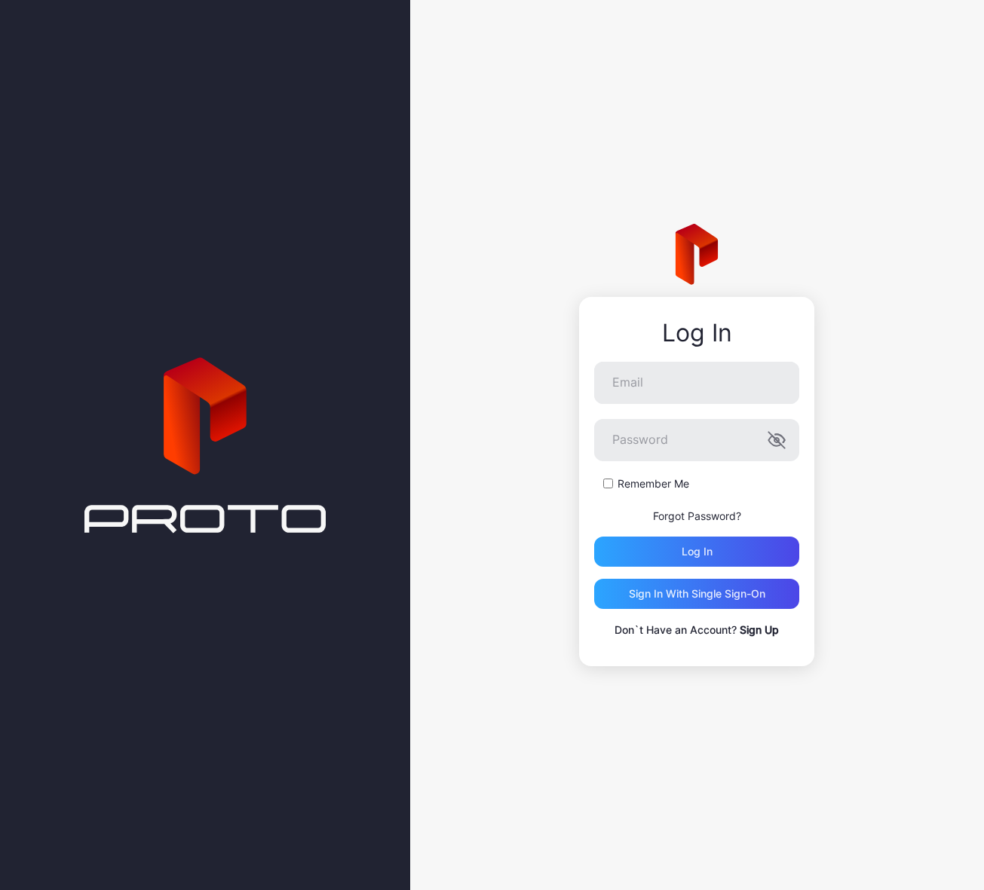 The image size is (984, 890). What do you see at coordinates (697, 516) in the screenshot?
I see `a: Forgot Password?` at bounding box center [697, 516].